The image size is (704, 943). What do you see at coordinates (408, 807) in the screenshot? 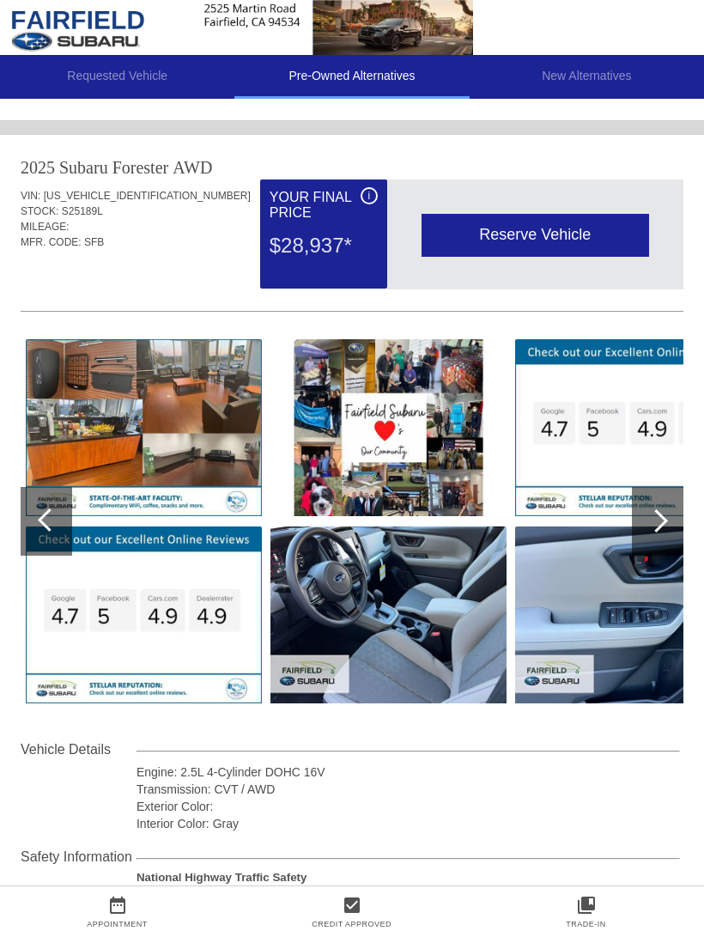
I see `div: Exterior Color:` at bounding box center [408, 807].